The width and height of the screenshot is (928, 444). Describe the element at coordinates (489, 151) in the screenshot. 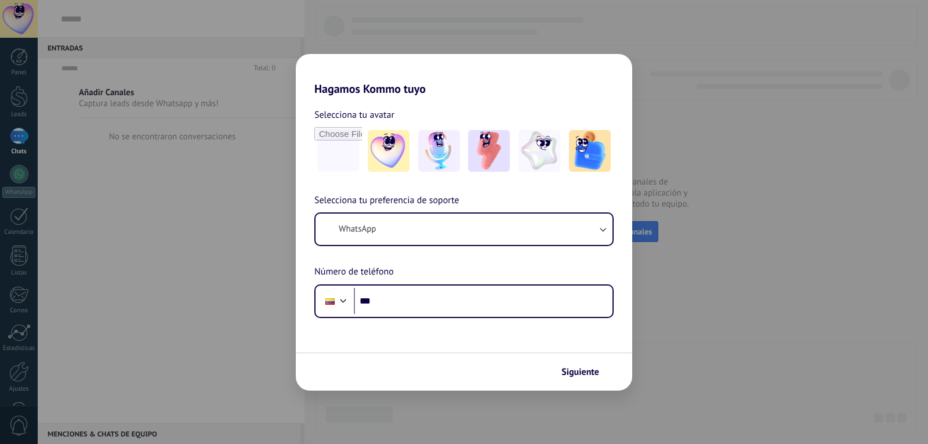

I see `img: -3.jpeg` at that location.